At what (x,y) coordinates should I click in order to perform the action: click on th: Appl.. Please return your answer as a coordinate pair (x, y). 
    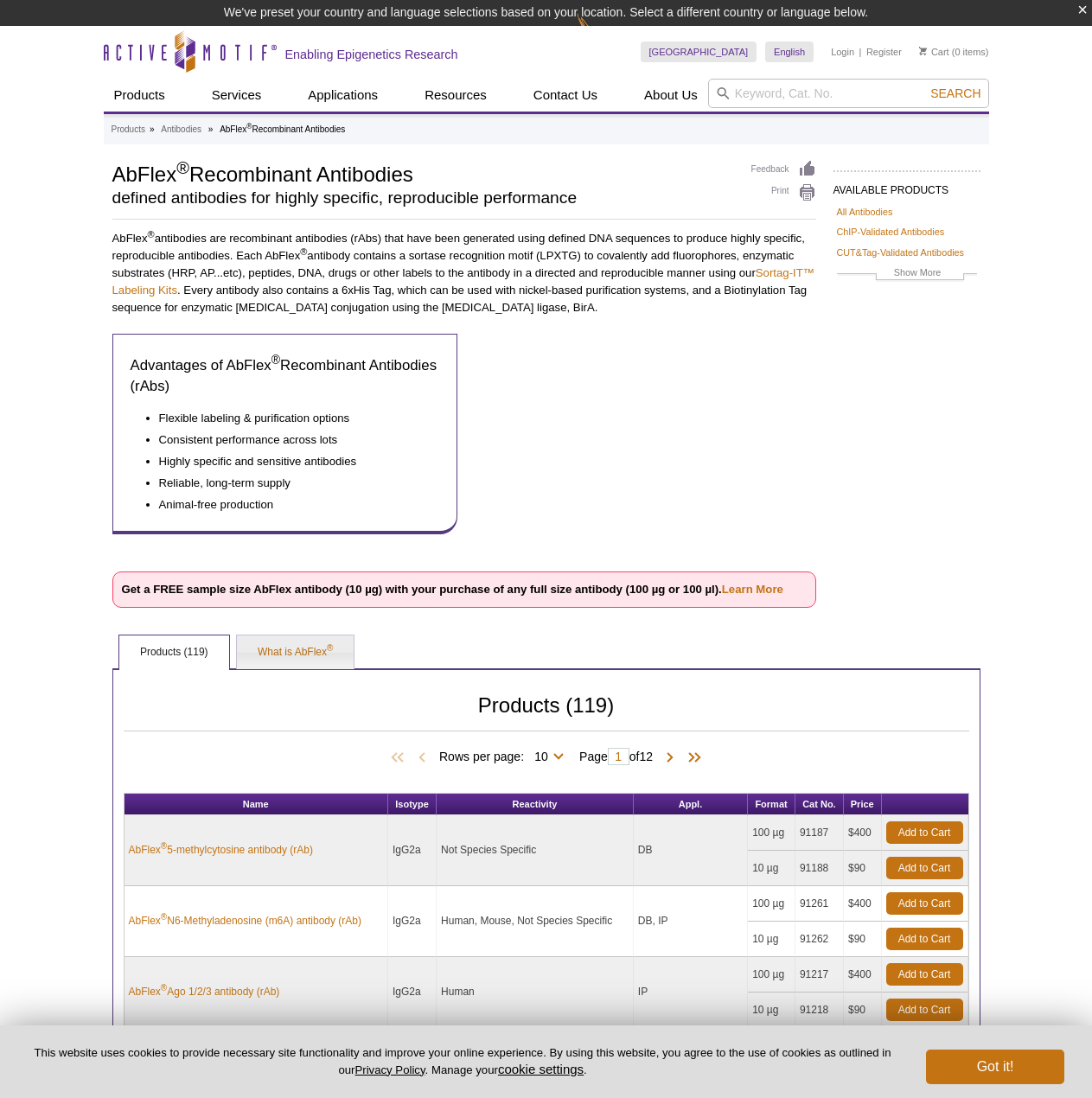
    Looking at the image, I should click on (691, 804).